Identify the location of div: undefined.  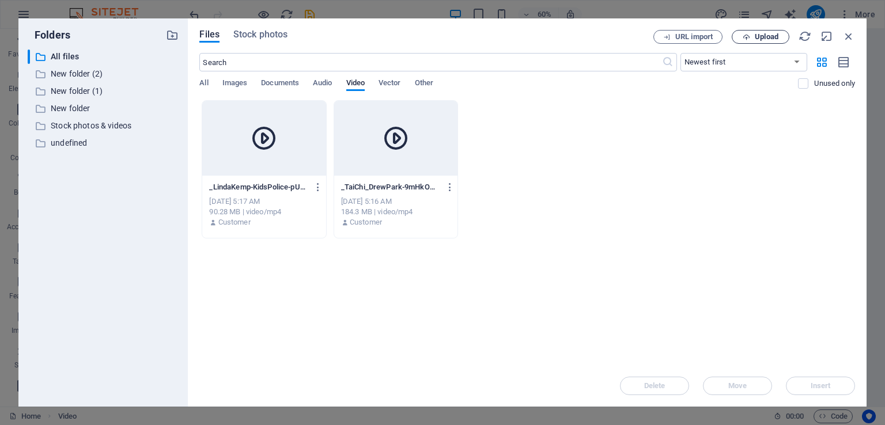
(103, 143).